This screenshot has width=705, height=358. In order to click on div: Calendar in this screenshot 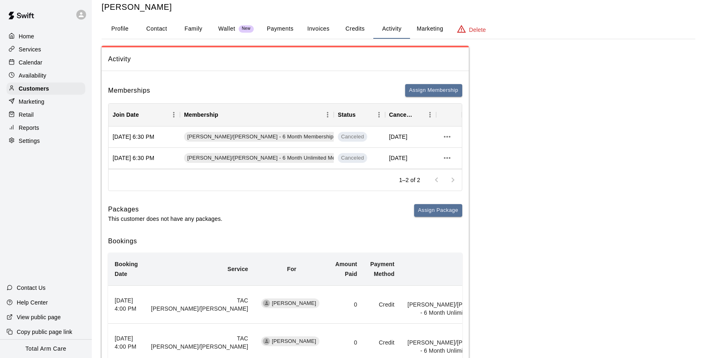, I will do `click(46, 62)`.